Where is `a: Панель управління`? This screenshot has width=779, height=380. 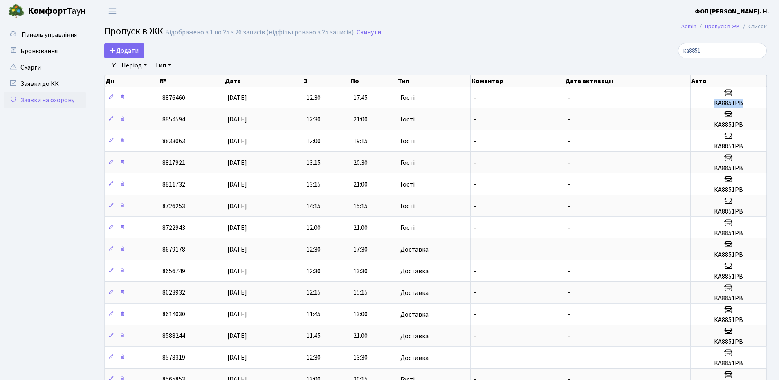
a: Панель управління is located at coordinates (45, 35).